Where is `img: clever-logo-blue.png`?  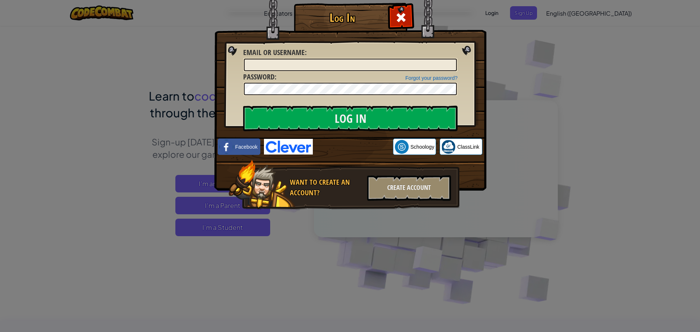 img: clever-logo-blue.png is located at coordinates (288, 147).